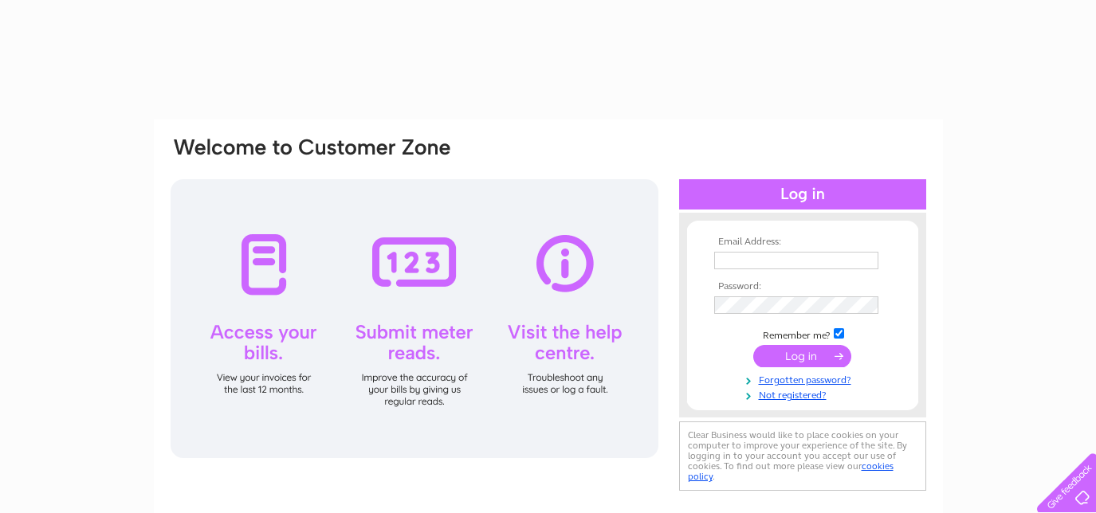 This screenshot has height=513, width=1096. What do you see at coordinates (803, 334) in the screenshot?
I see `td: Remember me?` at bounding box center [803, 334].